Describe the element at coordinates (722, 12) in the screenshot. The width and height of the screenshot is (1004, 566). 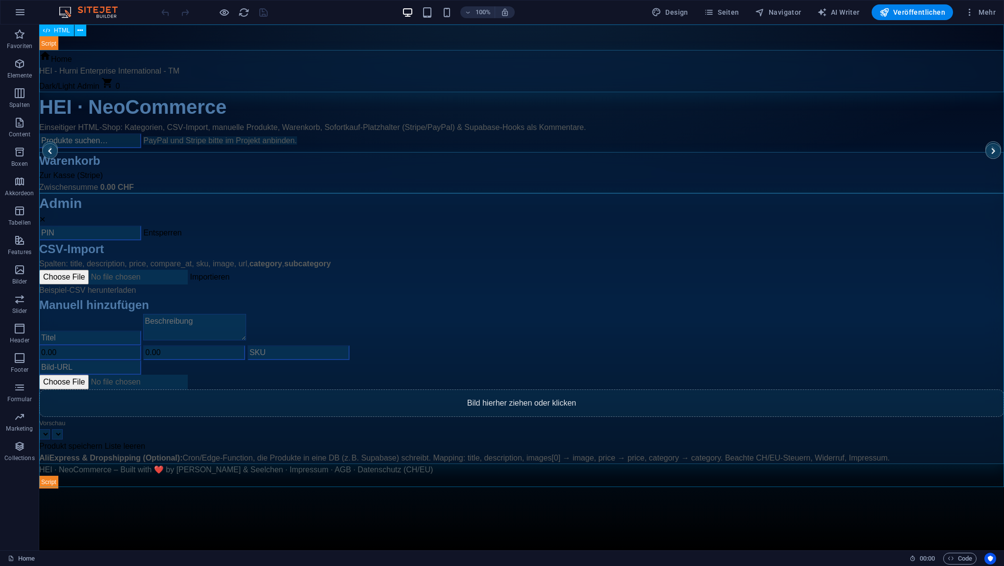
I see `button: Seiten` at that location.